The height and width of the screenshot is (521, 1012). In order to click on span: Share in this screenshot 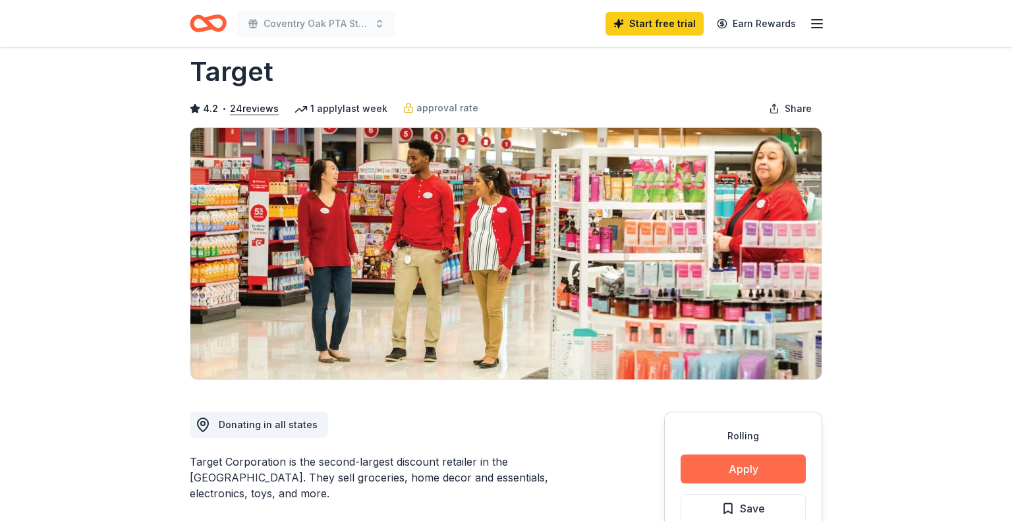, I will do `click(798, 109)`.